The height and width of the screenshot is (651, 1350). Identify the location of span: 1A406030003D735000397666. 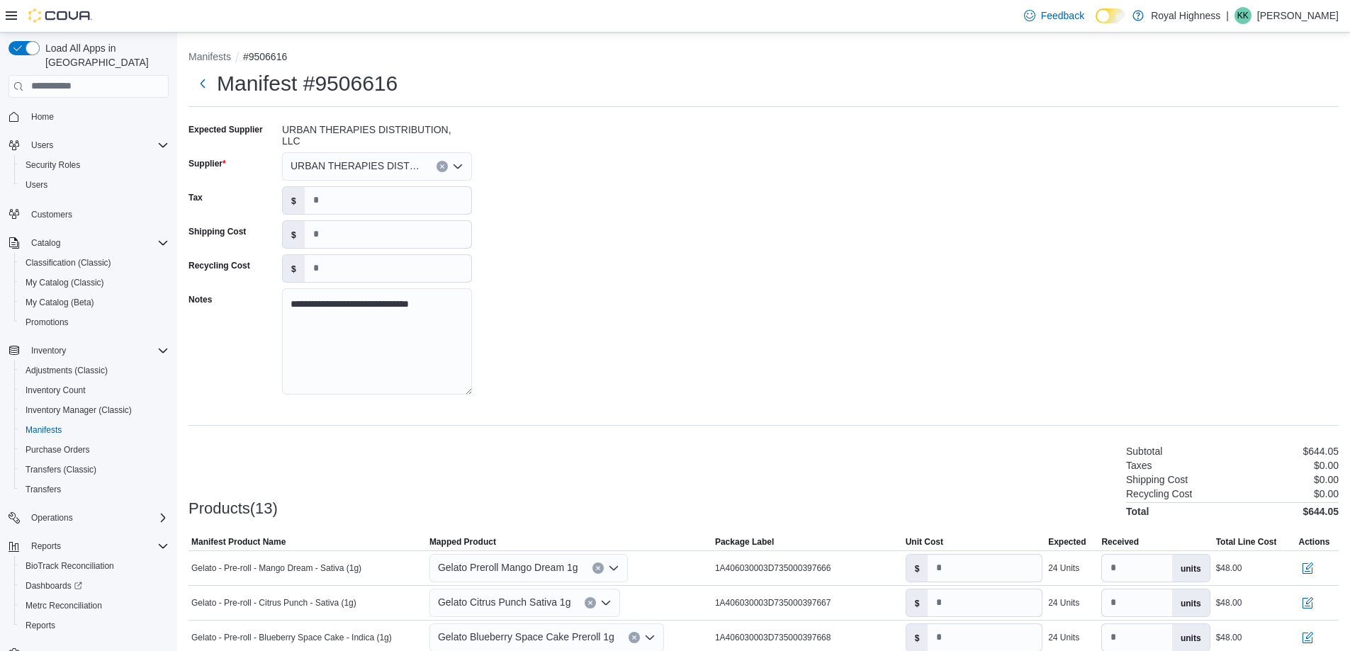
(773, 568).